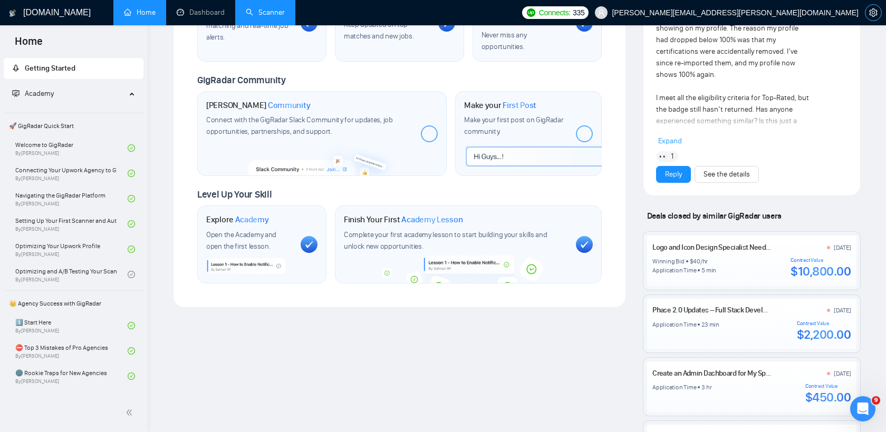 Image resolution: width=886 pixels, height=432 pixels. Describe the element at coordinates (16, 93) in the screenshot. I see `span: fund-projection-screen` at that location.